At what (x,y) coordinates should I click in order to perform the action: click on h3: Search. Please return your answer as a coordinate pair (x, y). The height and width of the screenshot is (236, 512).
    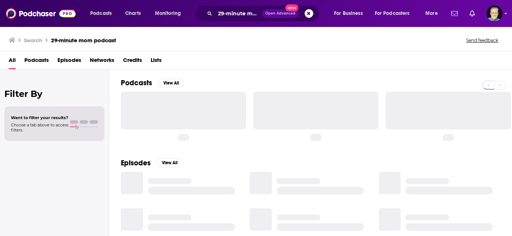
    Looking at the image, I should click on (33, 40).